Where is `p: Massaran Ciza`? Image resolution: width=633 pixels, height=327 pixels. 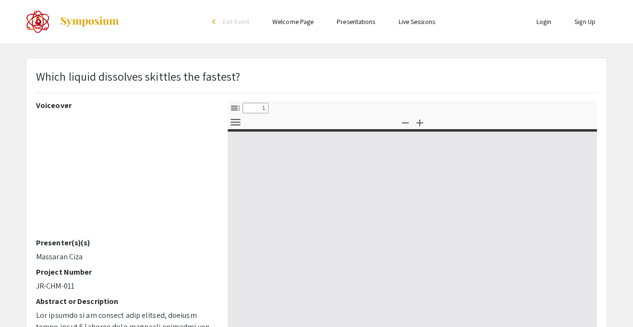
p: Massaran Ciza is located at coordinates (124, 257).